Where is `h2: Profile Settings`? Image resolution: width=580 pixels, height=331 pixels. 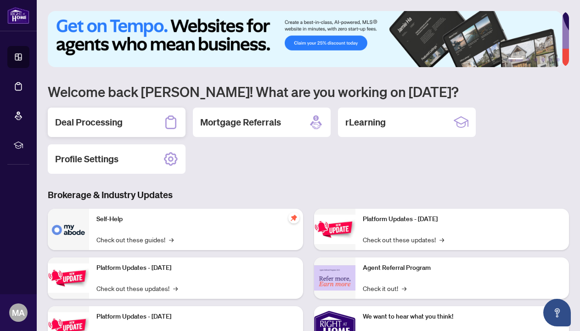
h2: Profile Settings is located at coordinates (87, 159).